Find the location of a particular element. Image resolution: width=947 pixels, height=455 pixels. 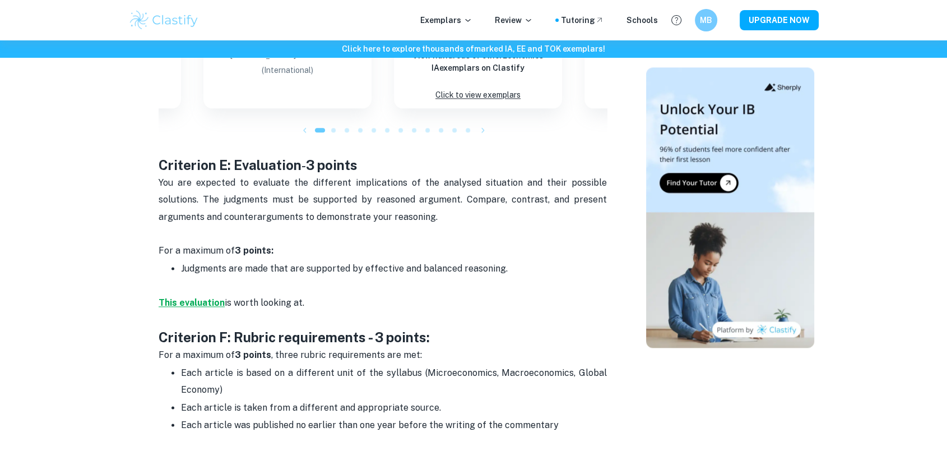

span: Judgments are made that are supported by effective and balanced reasoning. is located at coordinates (344, 268).